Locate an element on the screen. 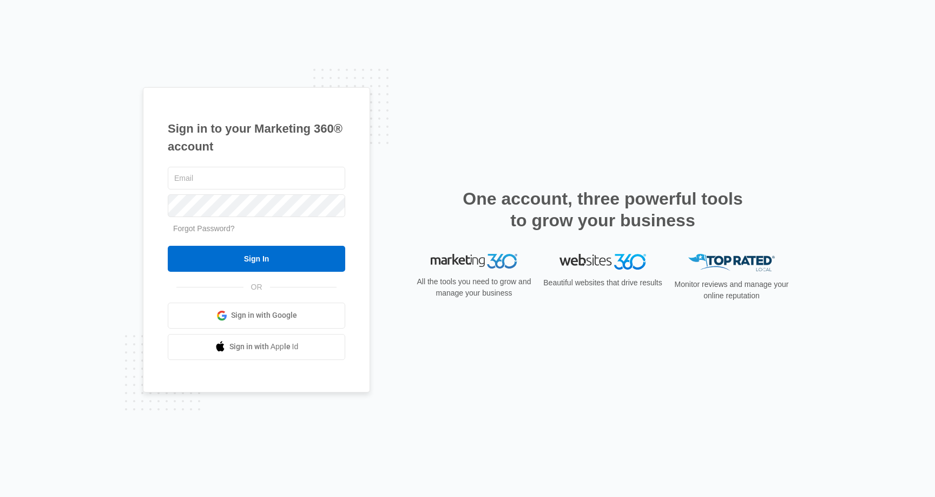  input: Sign In is located at coordinates (256, 259).